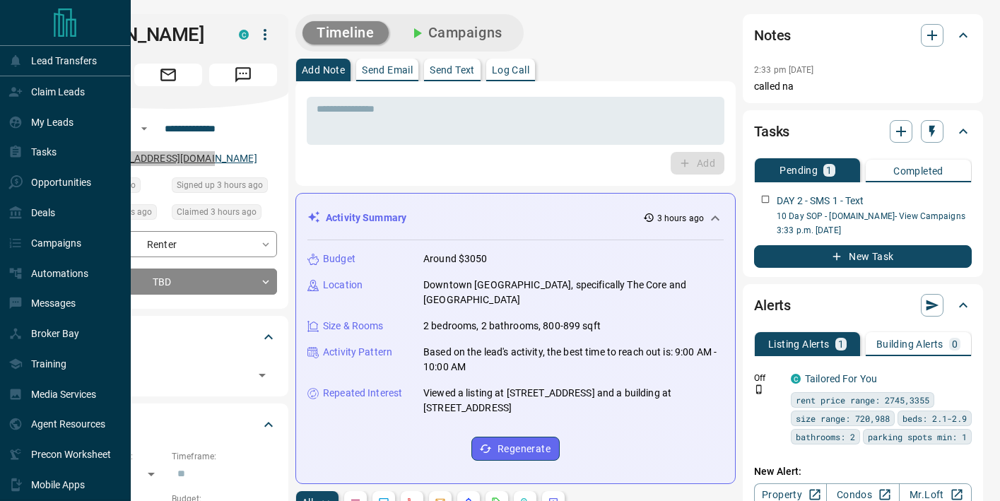 Image resolution: width=1000 pixels, height=501 pixels. Describe the element at coordinates (955, 344) in the screenshot. I see `p: 0` at that location.